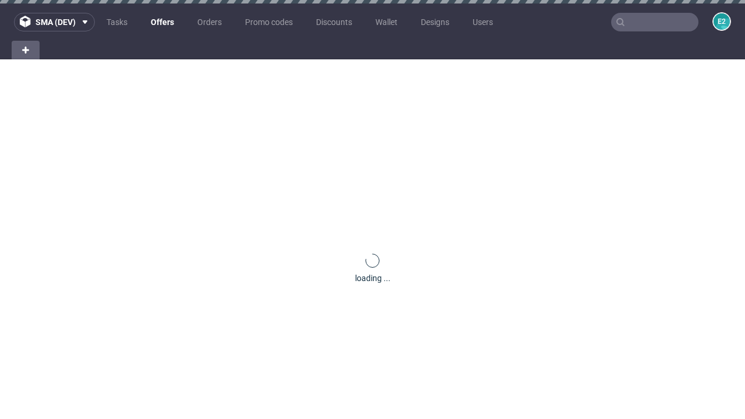 Image resolution: width=745 pixels, height=419 pixels. What do you see at coordinates (269, 22) in the screenshot?
I see `a: Promo codes` at bounding box center [269, 22].